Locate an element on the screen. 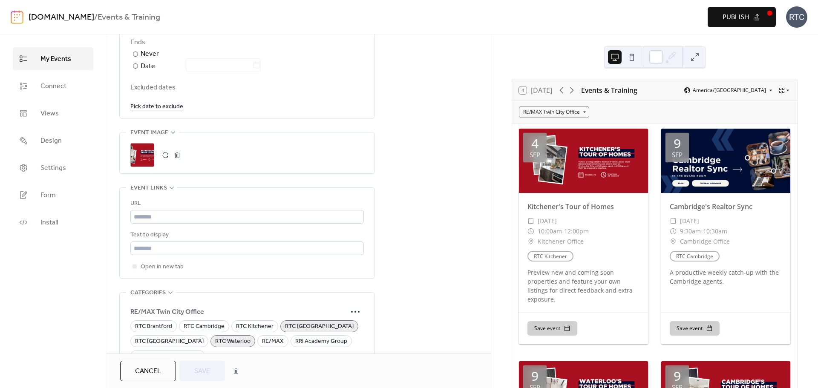  span: Form is located at coordinates (48, 195).